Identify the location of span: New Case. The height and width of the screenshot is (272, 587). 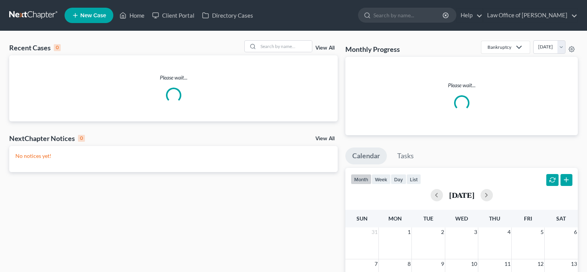
(93, 15).